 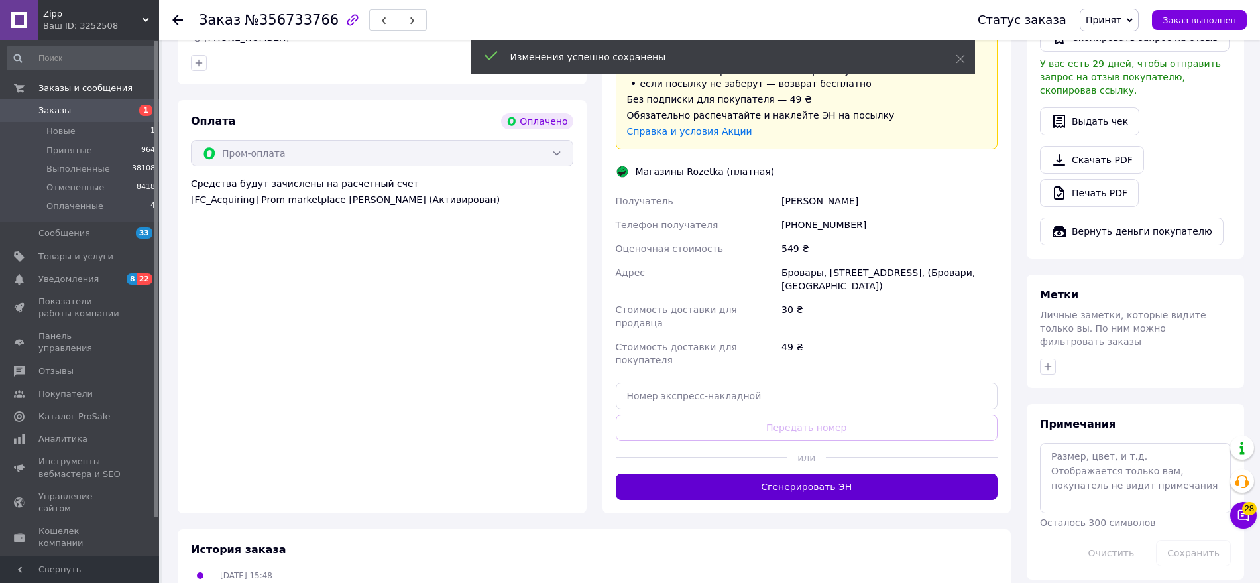 What do you see at coordinates (219, 20) in the screenshot?
I see `span: Заказ` at bounding box center [219, 20].